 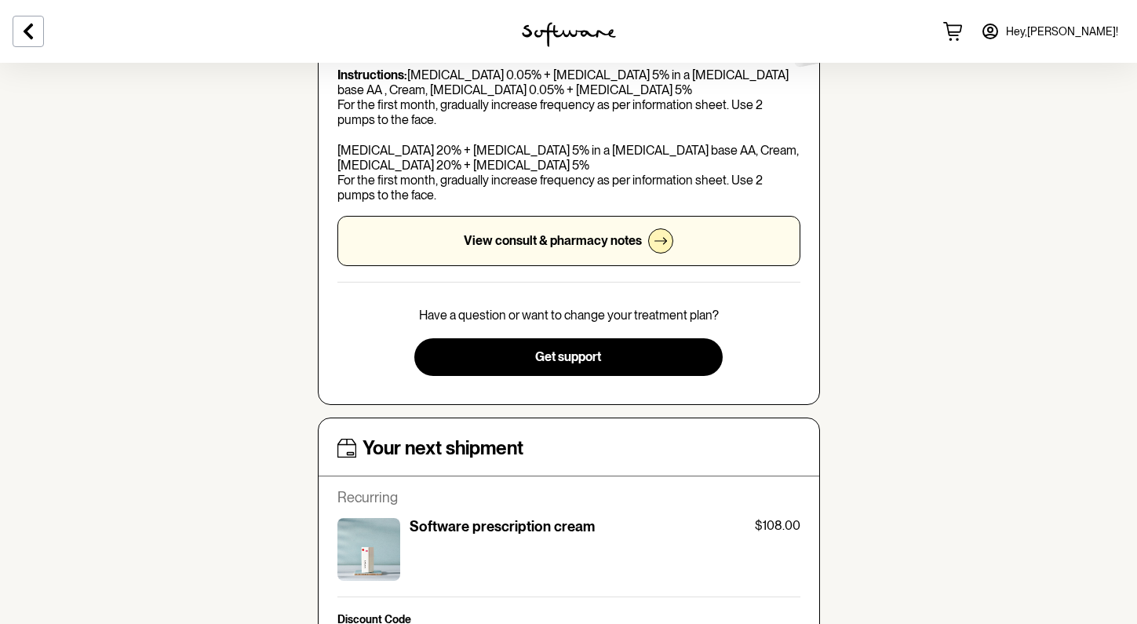 What do you see at coordinates (372, 75) in the screenshot?
I see `strong: Instructions:` at bounding box center [372, 75].